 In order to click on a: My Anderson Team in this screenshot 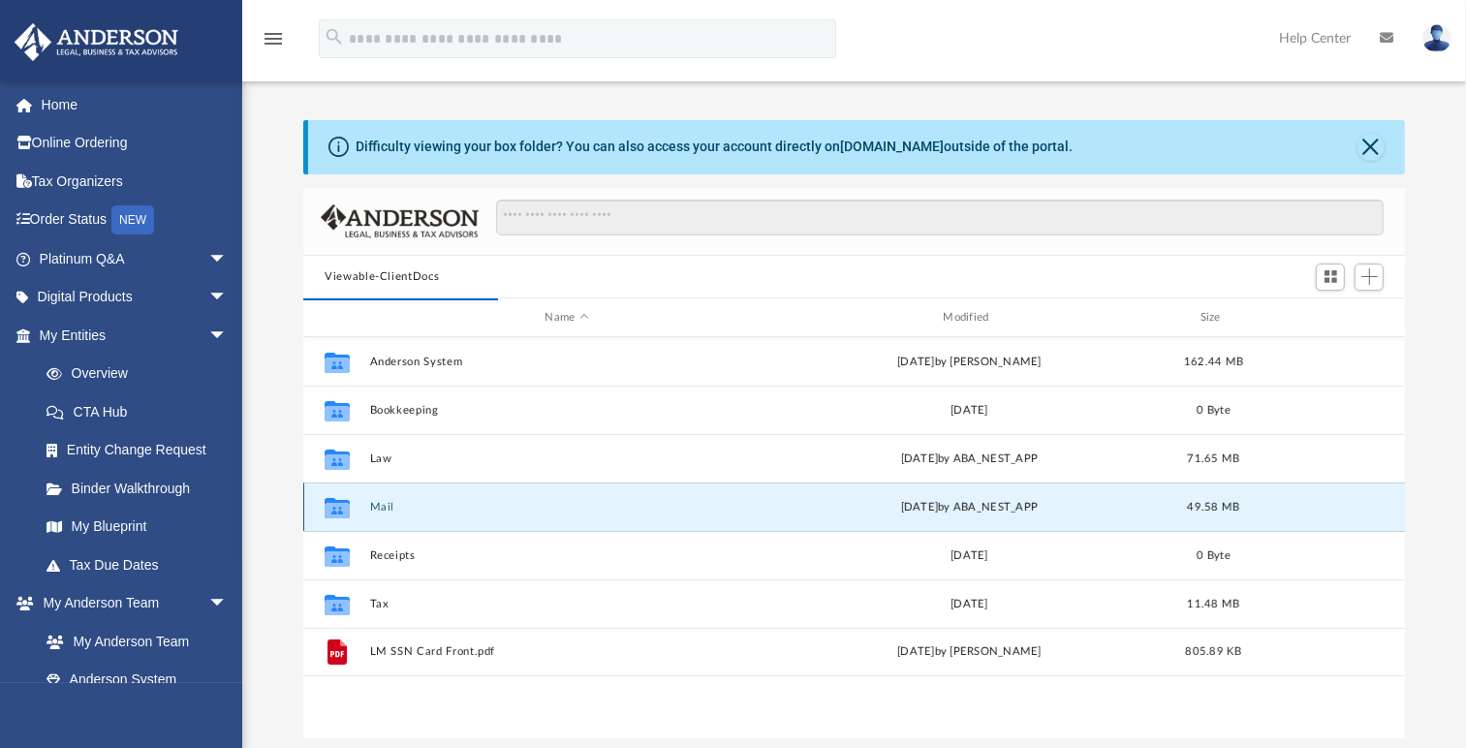, I will do `click(132, 641)`.